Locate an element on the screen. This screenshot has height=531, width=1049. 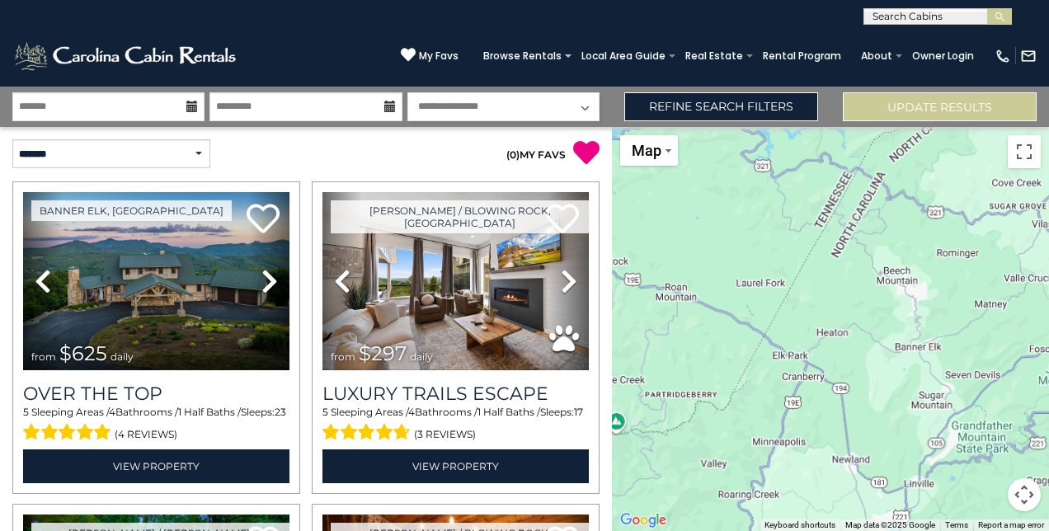
button: Update Results is located at coordinates (939, 106).